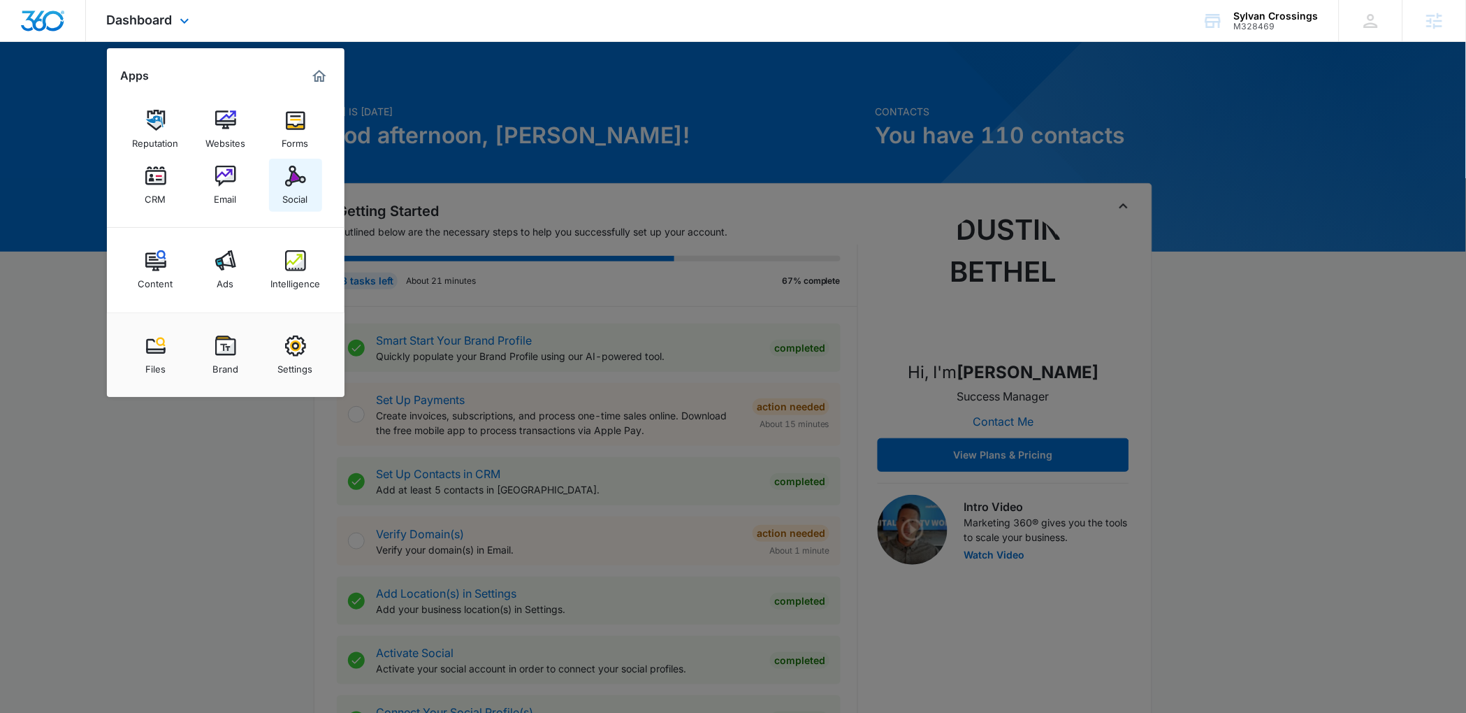  What do you see at coordinates (296, 365) in the screenshot?
I see `div: Settings` at bounding box center [296, 365].